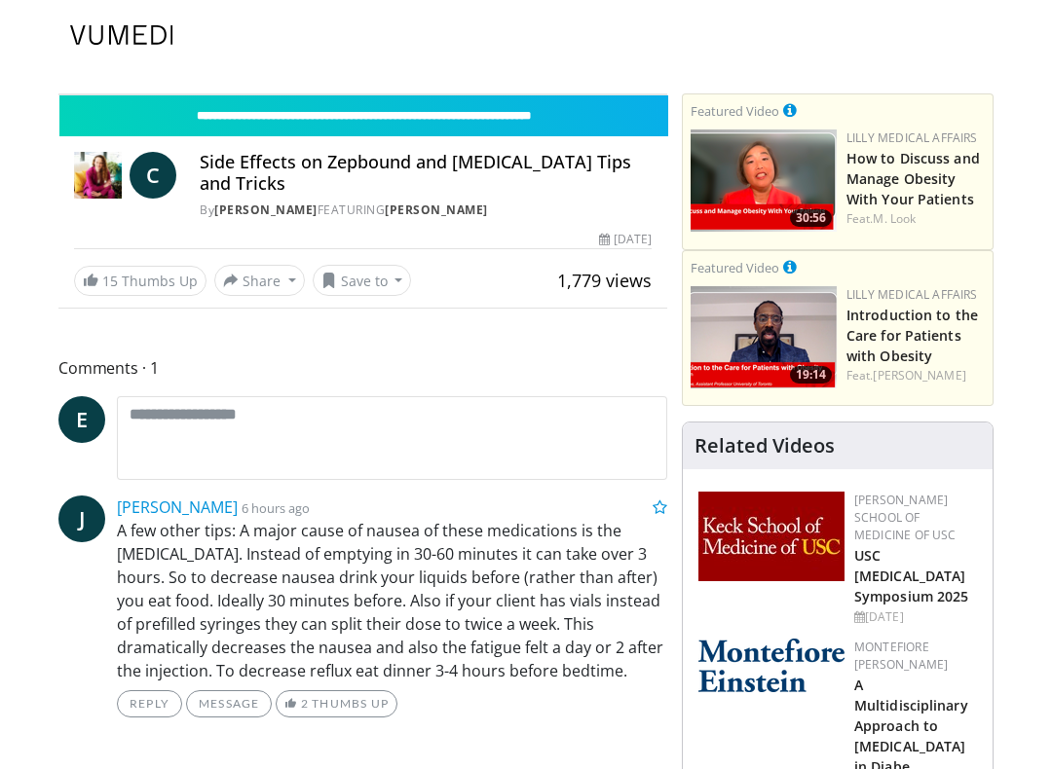 Image resolution: width=1052 pixels, height=769 pixels. Describe the element at coordinates (110, 280) in the screenshot. I see `span: 15` at that location.